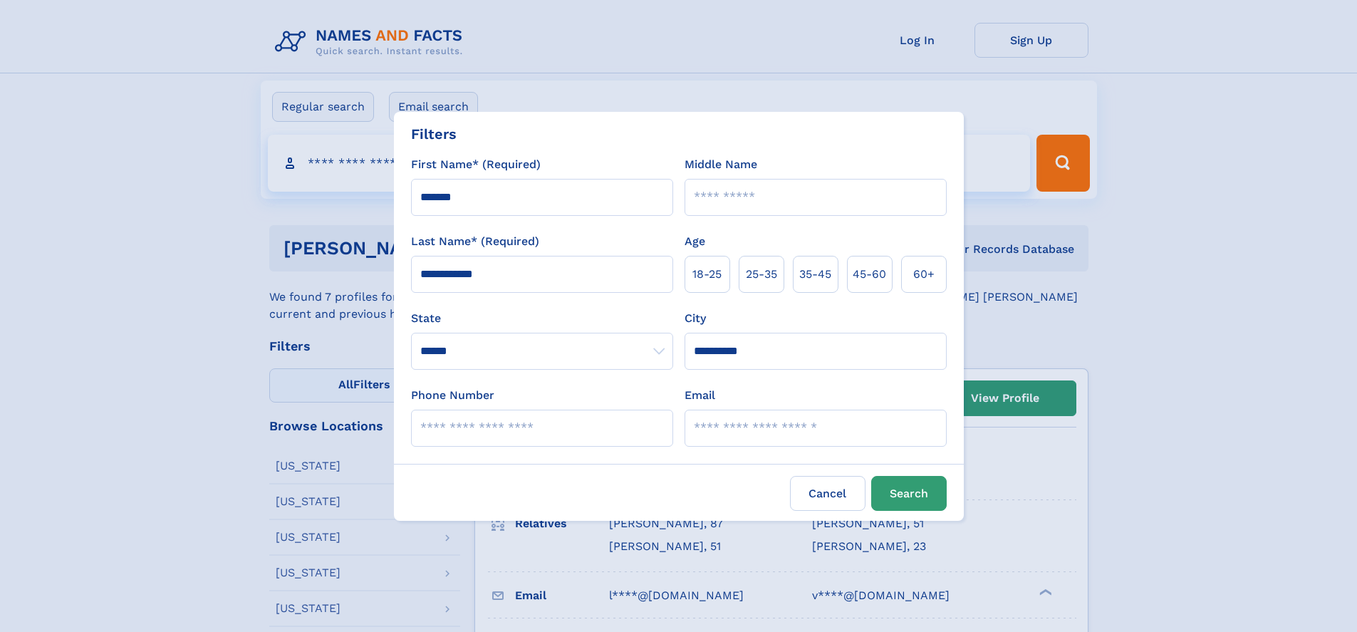  I want to click on label: Age, so click(695, 242).